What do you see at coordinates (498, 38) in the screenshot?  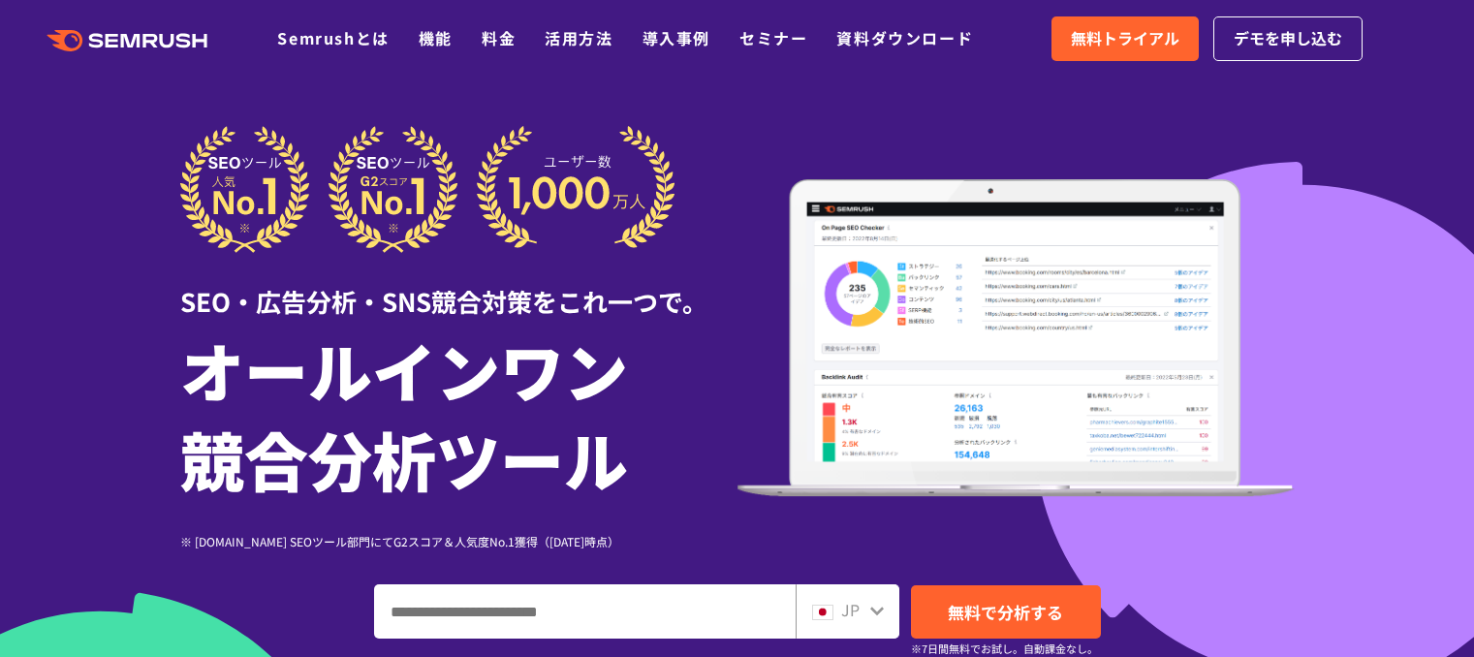 I see `a: 料金` at bounding box center [498, 38].